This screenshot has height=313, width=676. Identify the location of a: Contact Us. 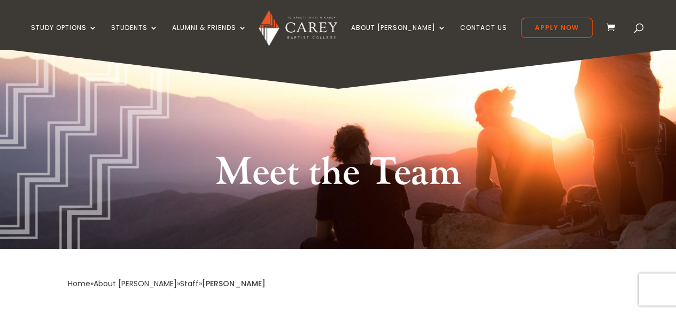
(484, 36).